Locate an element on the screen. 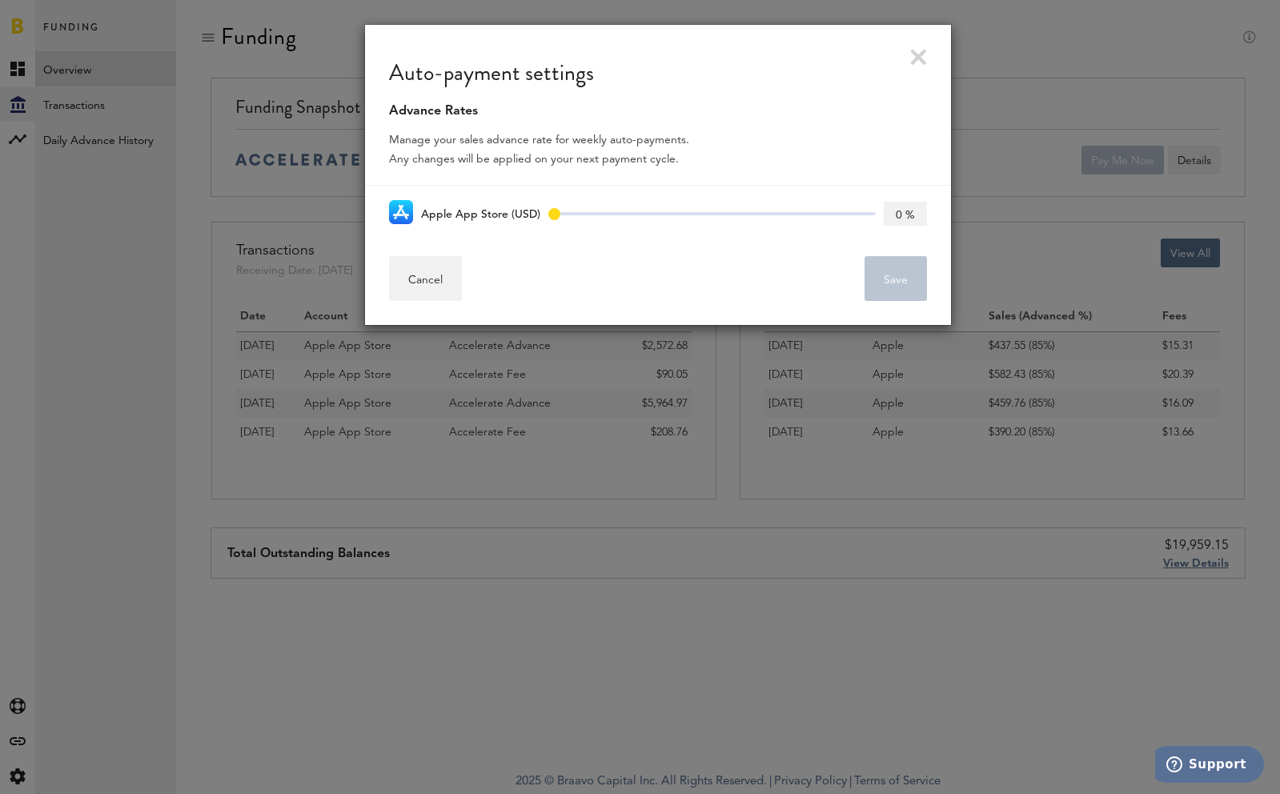 This screenshot has width=1280, height=794. button: Cancel is located at coordinates (425, 279).